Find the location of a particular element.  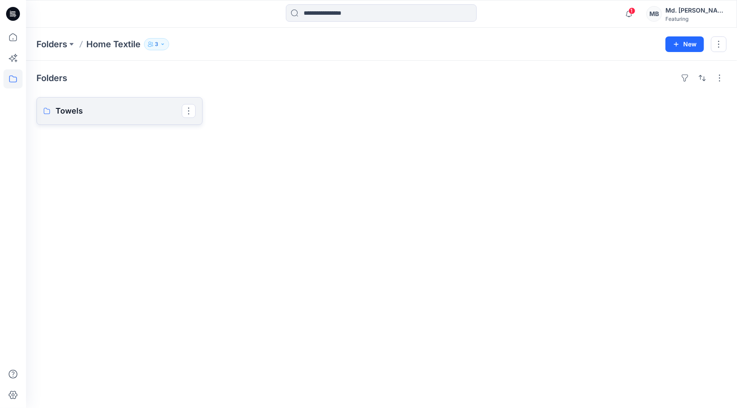

p: 3 is located at coordinates (157, 44).